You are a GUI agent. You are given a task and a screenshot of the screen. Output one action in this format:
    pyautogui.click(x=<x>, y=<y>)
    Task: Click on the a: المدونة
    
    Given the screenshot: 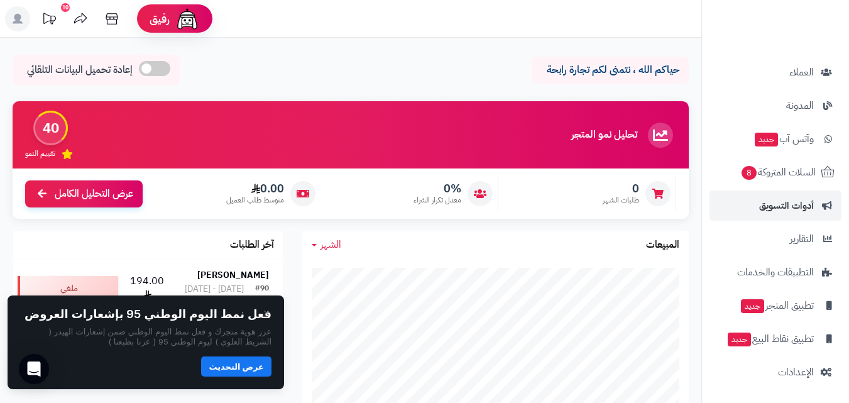 What is the action you would take?
    pyautogui.click(x=776, y=106)
    